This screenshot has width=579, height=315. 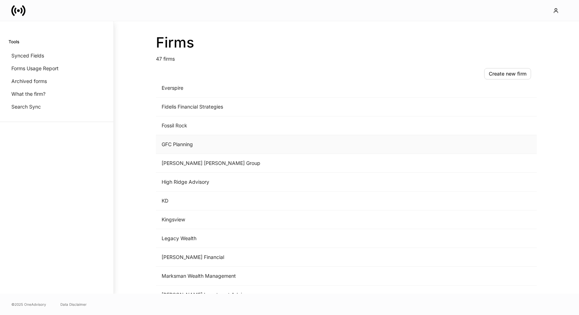 What do you see at coordinates (74, 305) in the screenshot?
I see `a: Data Disclaimer` at bounding box center [74, 305].